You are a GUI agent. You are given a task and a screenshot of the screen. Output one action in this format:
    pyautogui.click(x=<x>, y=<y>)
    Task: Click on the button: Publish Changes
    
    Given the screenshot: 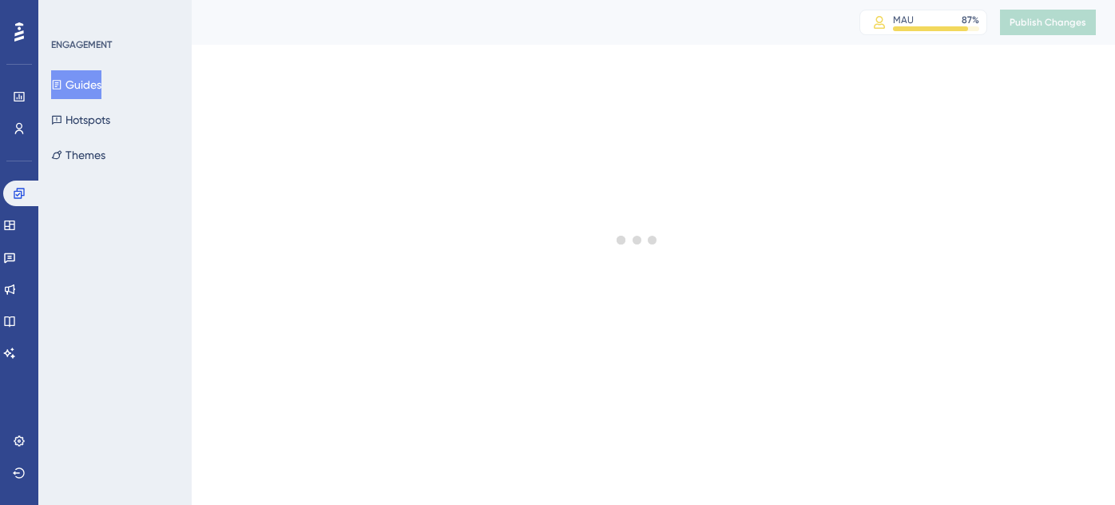 What is the action you would take?
    pyautogui.click(x=1048, y=22)
    